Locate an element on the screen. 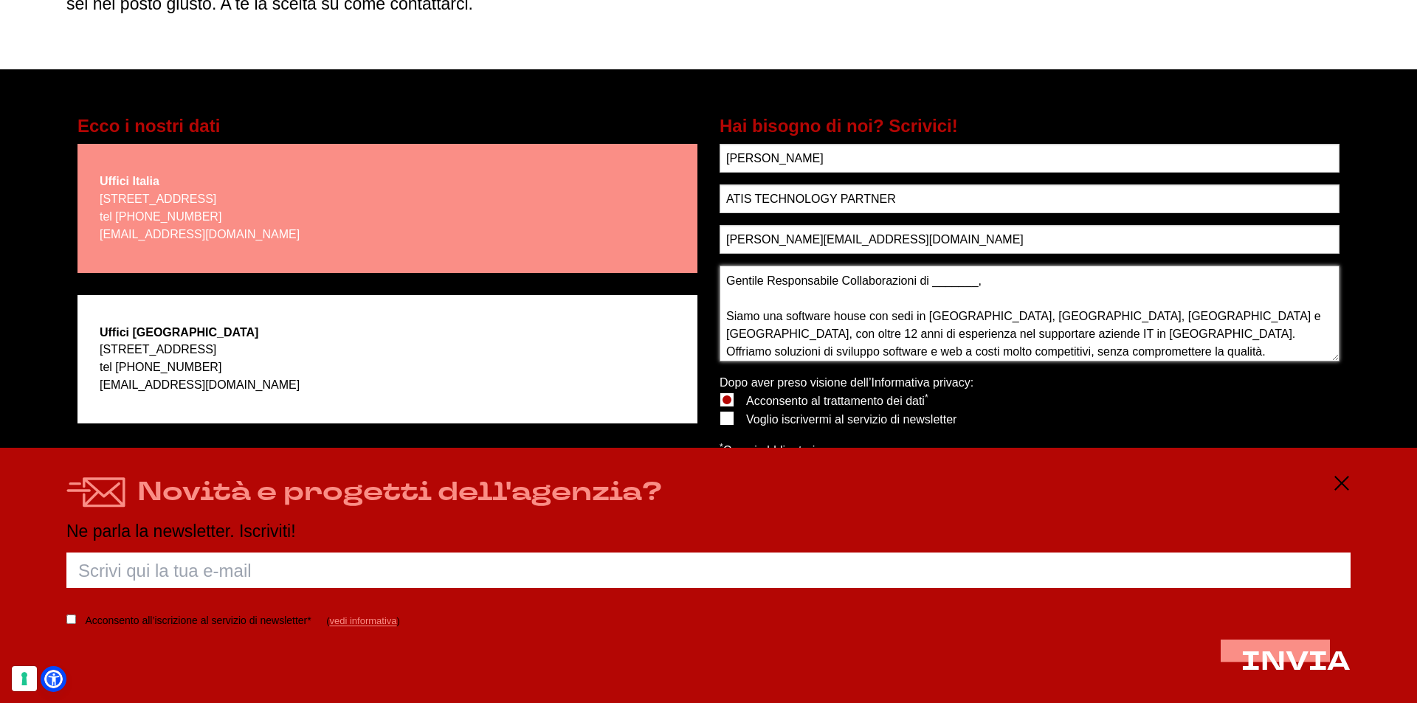 The image size is (1417, 703). strong: Uffici Italia is located at coordinates (129, 181).